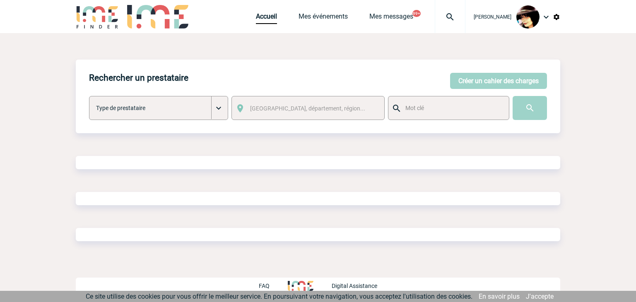 Image resolution: width=636 pixels, height=302 pixels. What do you see at coordinates (499, 297) in the screenshot?
I see `a: En savoir plus` at bounding box center [499, 297].